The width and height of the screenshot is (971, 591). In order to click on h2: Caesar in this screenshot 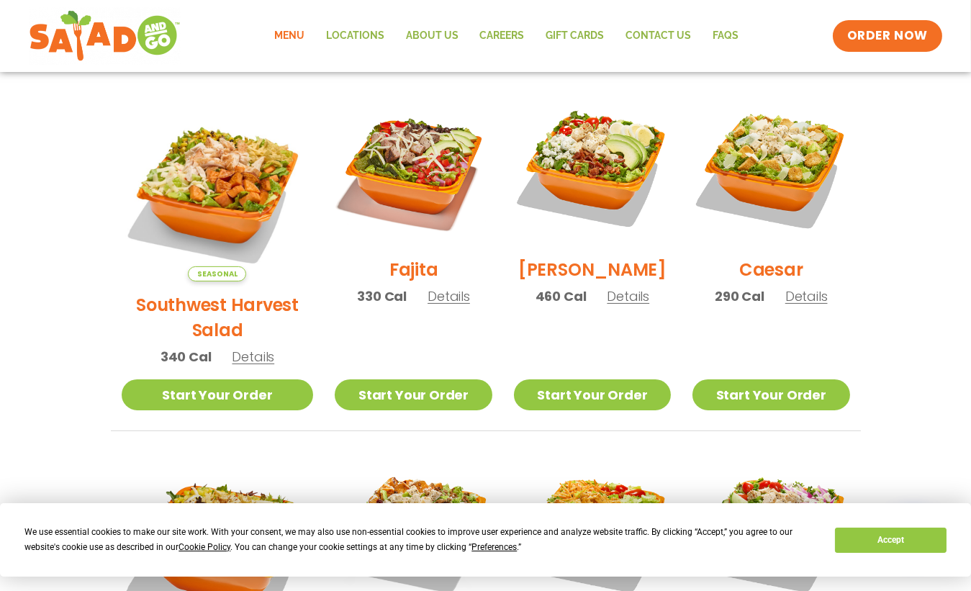, I will do `click(771, 269)`.